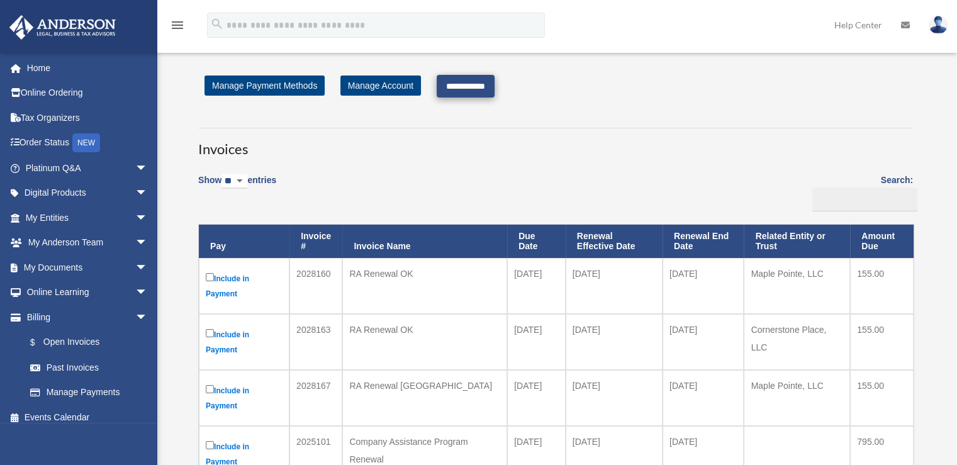 The width and height of the screenshot is (957, 465). Describe the element at coordinates (87, 243) in the screenshot. I see `a: My Anderson Teamarrow_drop_down` at that location.